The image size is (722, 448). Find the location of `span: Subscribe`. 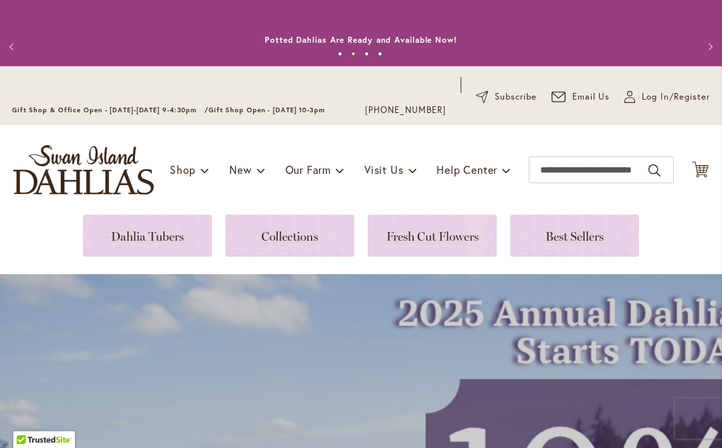

span: Subscribe is located at coordinates (516, 97).